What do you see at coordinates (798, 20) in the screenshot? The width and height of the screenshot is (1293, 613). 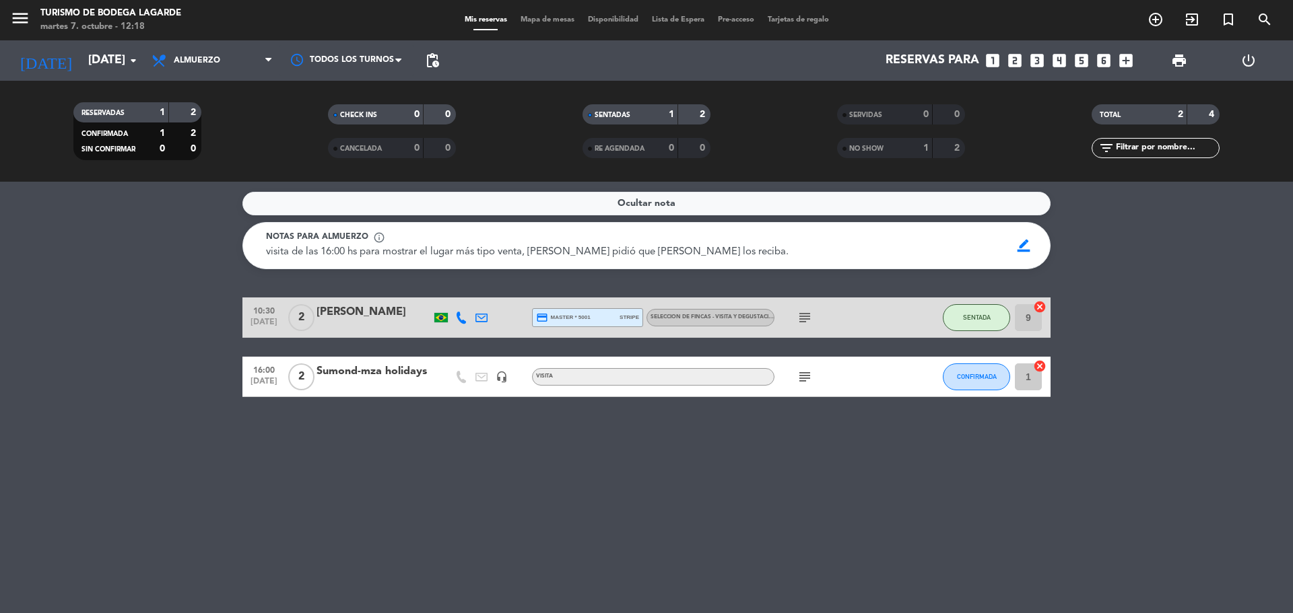 I see `span: Tarjetas de regalo` at bounding box center [798, 20].